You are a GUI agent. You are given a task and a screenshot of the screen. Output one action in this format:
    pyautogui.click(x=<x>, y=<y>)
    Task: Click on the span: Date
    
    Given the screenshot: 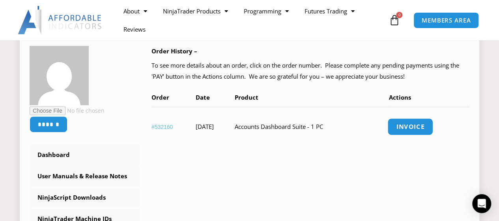 What is the action you would take?
    pyautogui.click(x=203, y=97)
    